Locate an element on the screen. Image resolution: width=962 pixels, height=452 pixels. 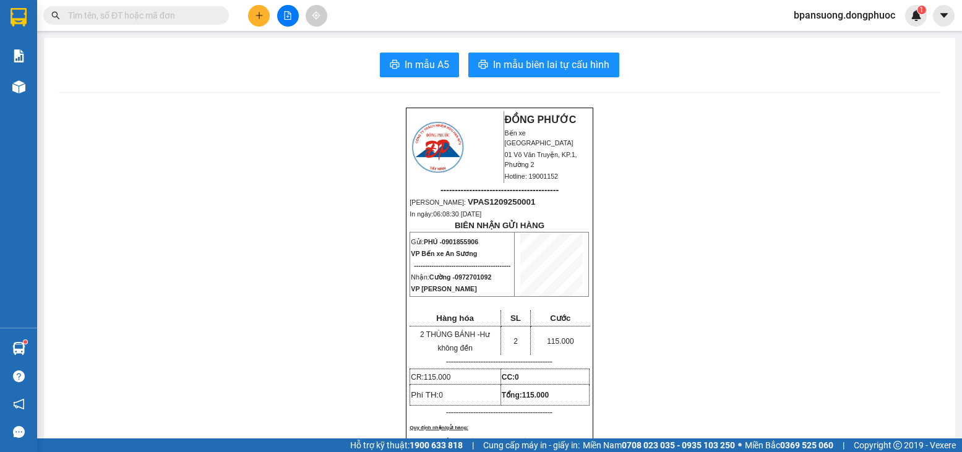
span: search is located at coordinates (56, 15).